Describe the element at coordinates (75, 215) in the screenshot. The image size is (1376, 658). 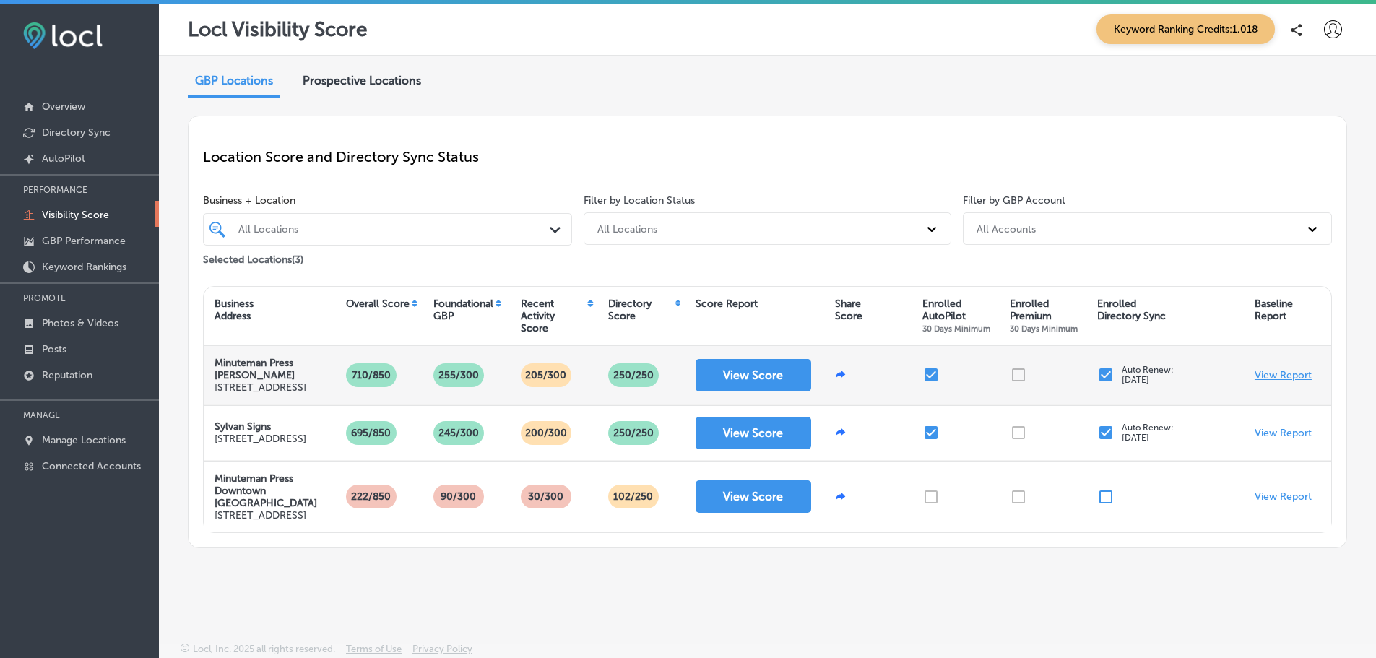
I see `p: Visibility Score` at that location.